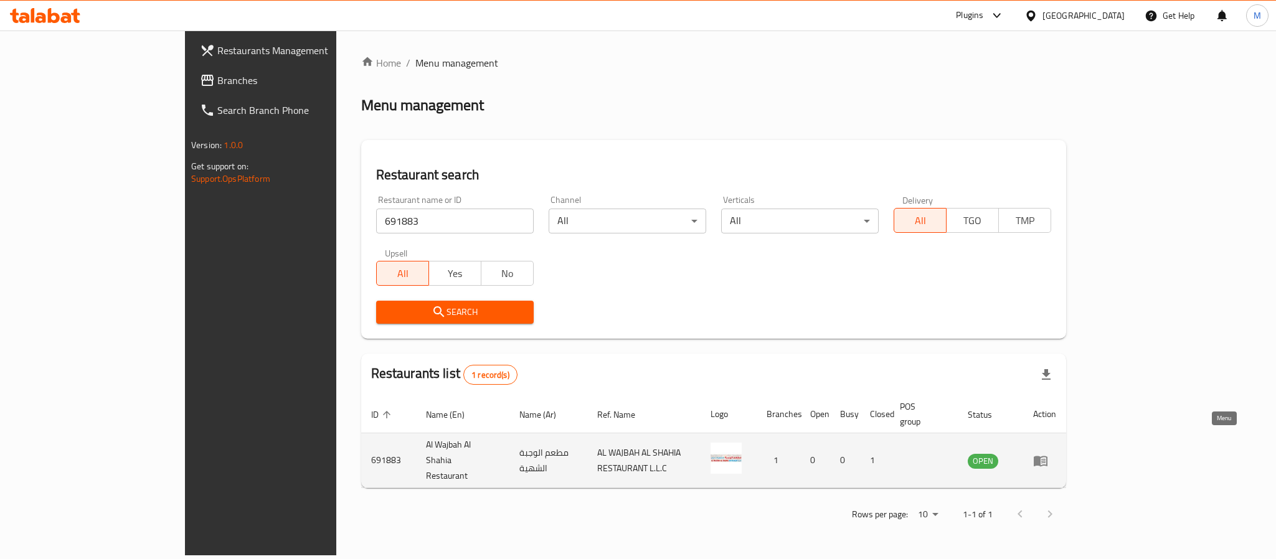 The image size is (1276, 559). I want to click on th: Busy, so click(845, 414).